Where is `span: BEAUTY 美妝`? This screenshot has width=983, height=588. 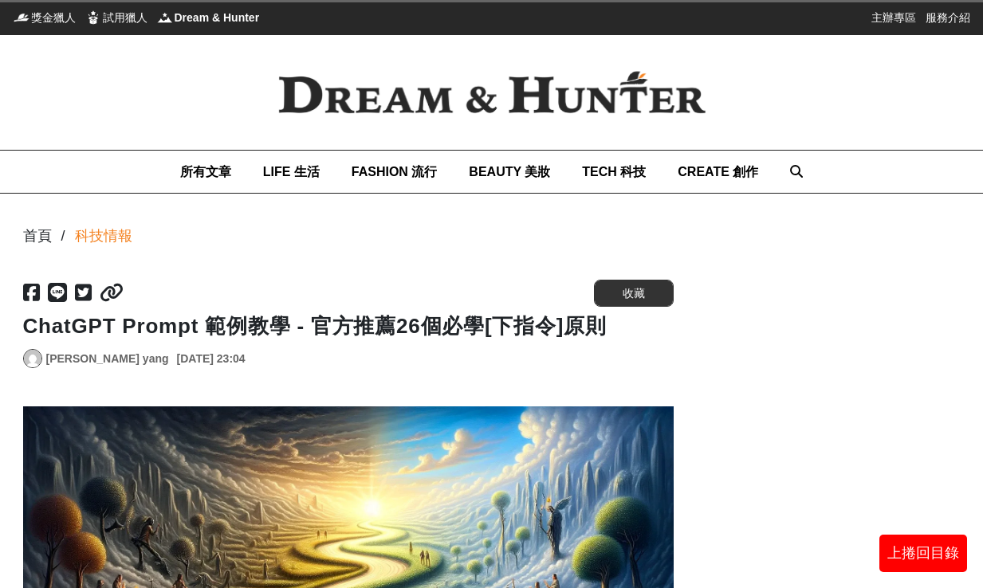 span: BEAUTY 美妝 is located at coordinates (509, 171).